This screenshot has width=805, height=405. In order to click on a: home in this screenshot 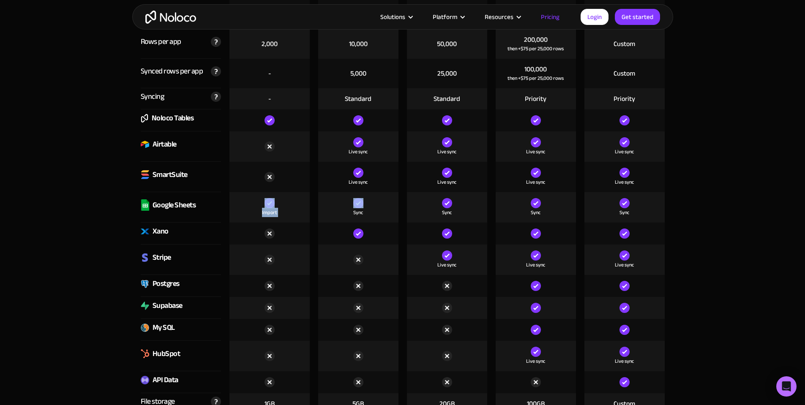, I will do `click(171, 17)`.